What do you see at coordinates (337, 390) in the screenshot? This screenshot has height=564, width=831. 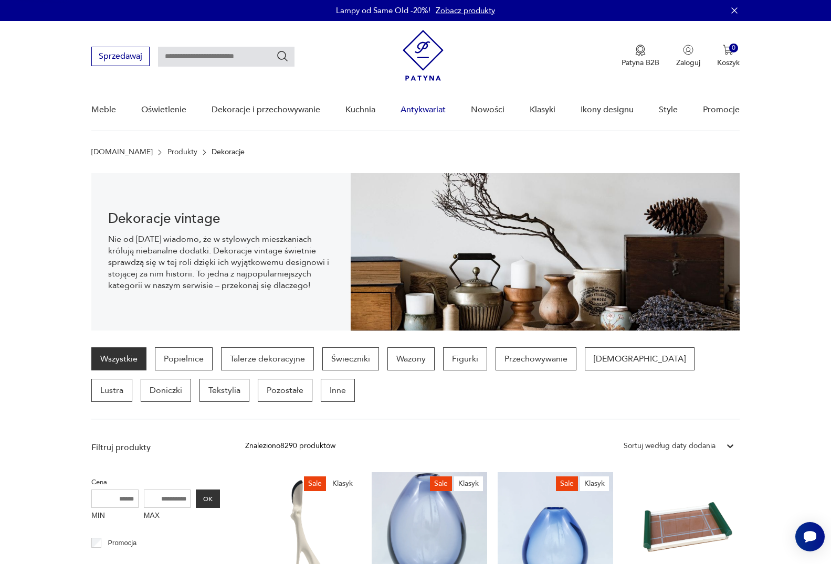 I see `a: Inne` at bounding box center [337, 390].